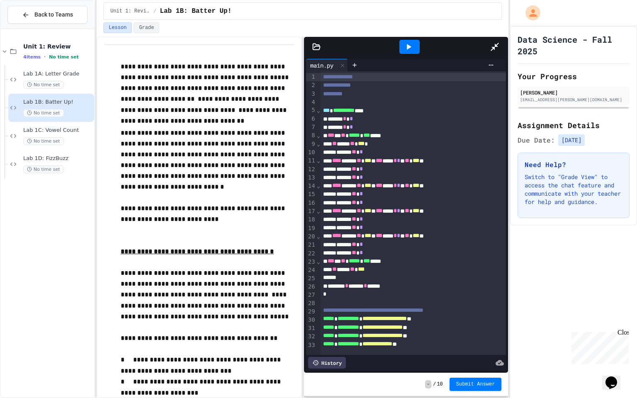 The image size is (637, 398). Describe the element at coordinates (311, 287) in the screenshot. I see `div: 26` at that location.